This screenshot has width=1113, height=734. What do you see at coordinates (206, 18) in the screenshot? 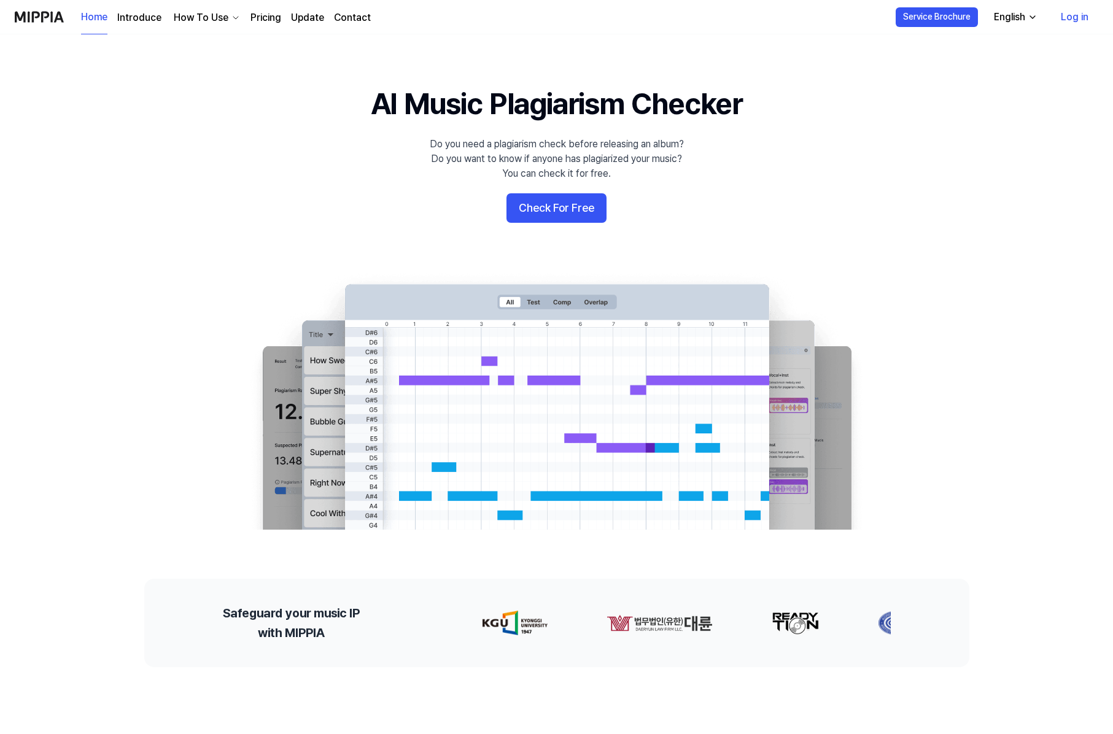
I see `button: How To Use` at bounding box center [206, 18].